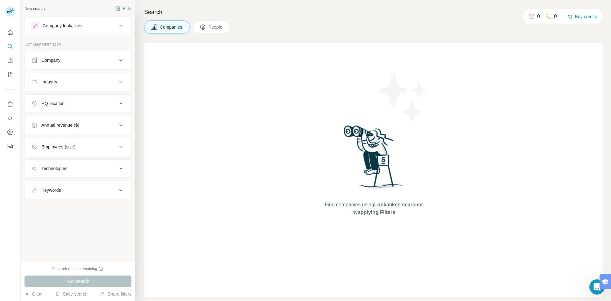  I want to click on span: People, so click(216, 27).